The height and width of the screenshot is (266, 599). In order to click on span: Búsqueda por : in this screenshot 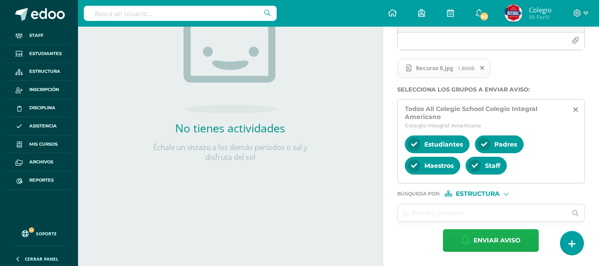, I will do `click(418, 193)`.